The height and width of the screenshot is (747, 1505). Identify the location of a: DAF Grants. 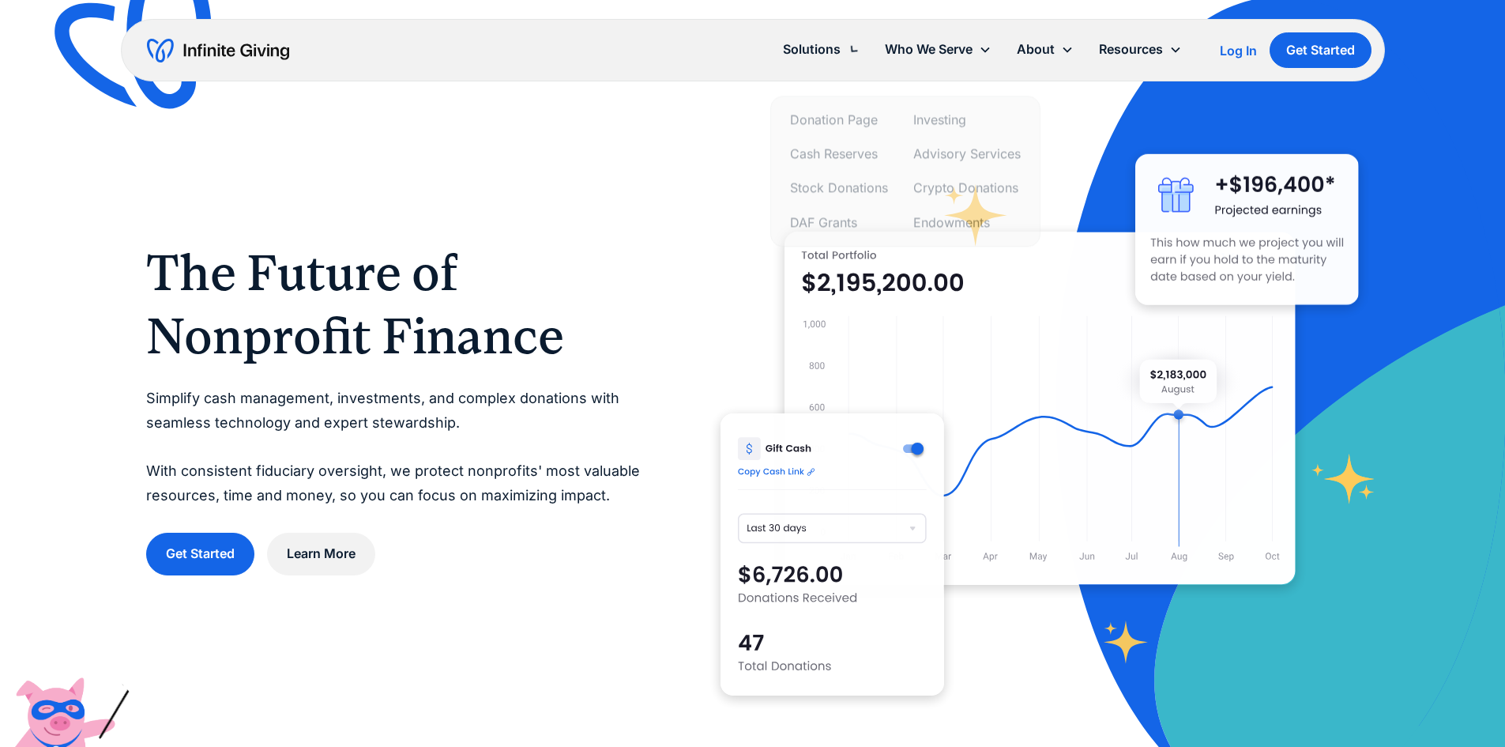
(839, 222).